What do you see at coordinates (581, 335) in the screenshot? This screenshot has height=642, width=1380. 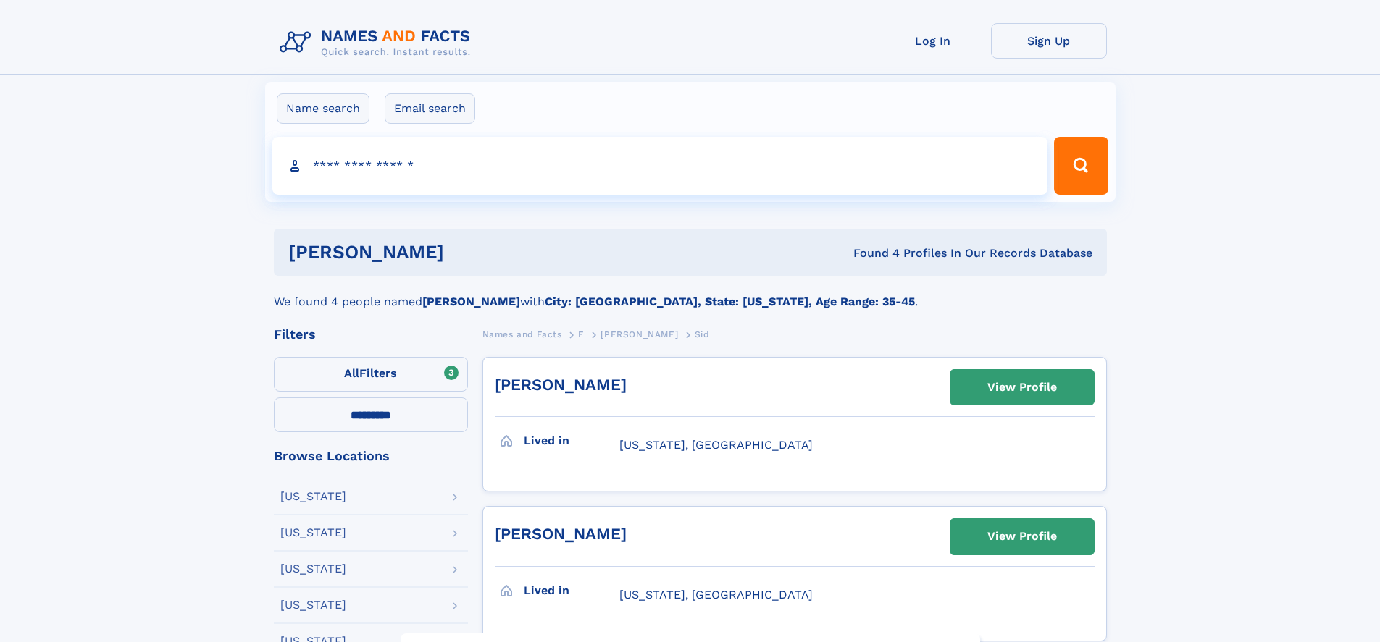 I see `span: E` at bounding box center [581, 335].